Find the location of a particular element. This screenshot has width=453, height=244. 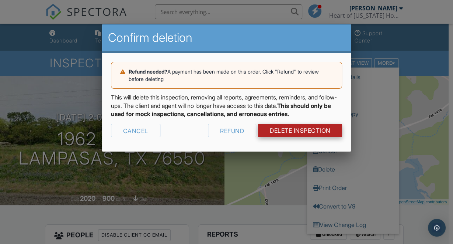

span: A payment has been made on this order. Click "Refund" to review before deleting is located at coordinates (224, 75).